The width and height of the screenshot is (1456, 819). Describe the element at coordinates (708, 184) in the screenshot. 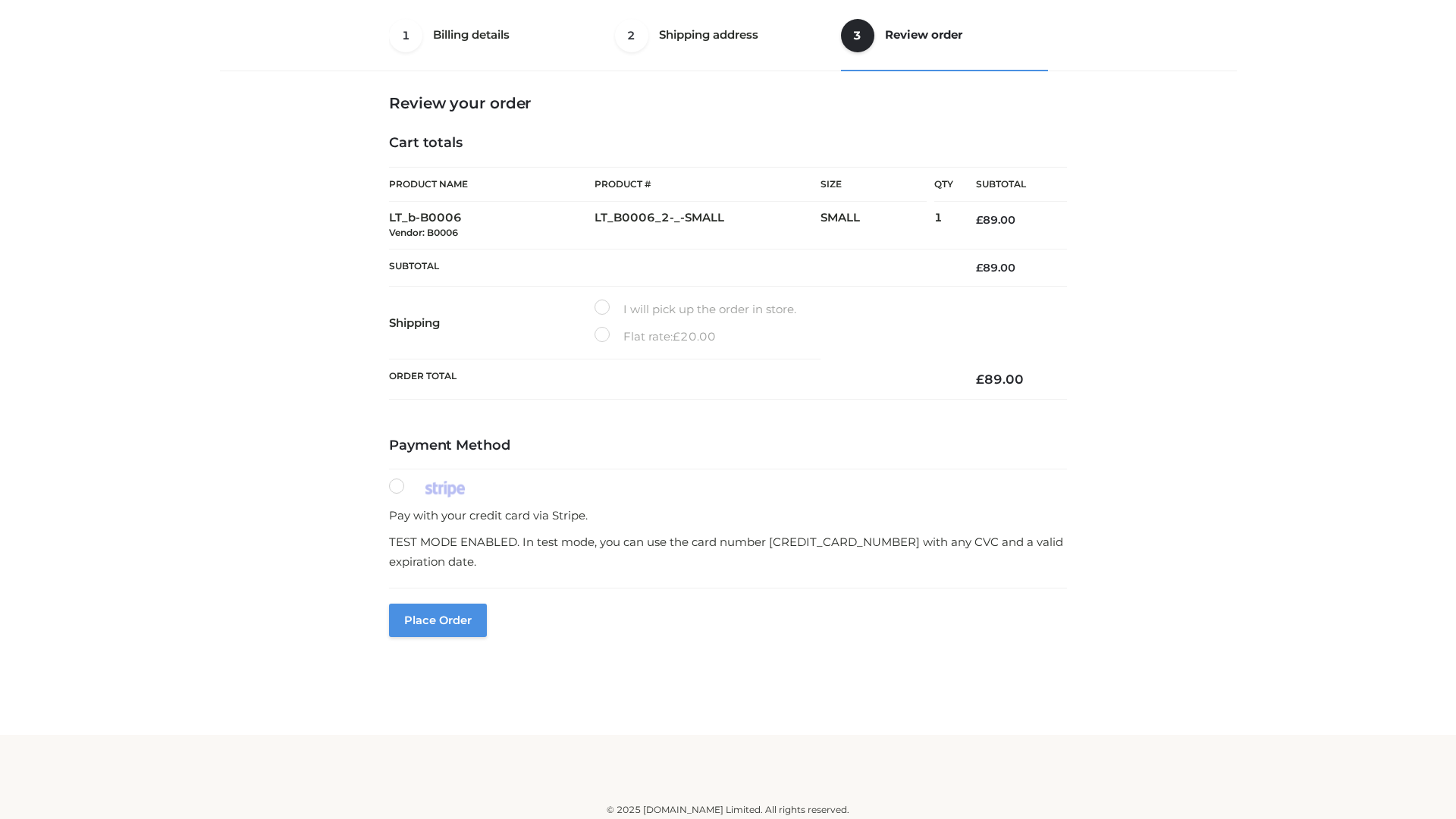

I see `th: Product #` at that location.